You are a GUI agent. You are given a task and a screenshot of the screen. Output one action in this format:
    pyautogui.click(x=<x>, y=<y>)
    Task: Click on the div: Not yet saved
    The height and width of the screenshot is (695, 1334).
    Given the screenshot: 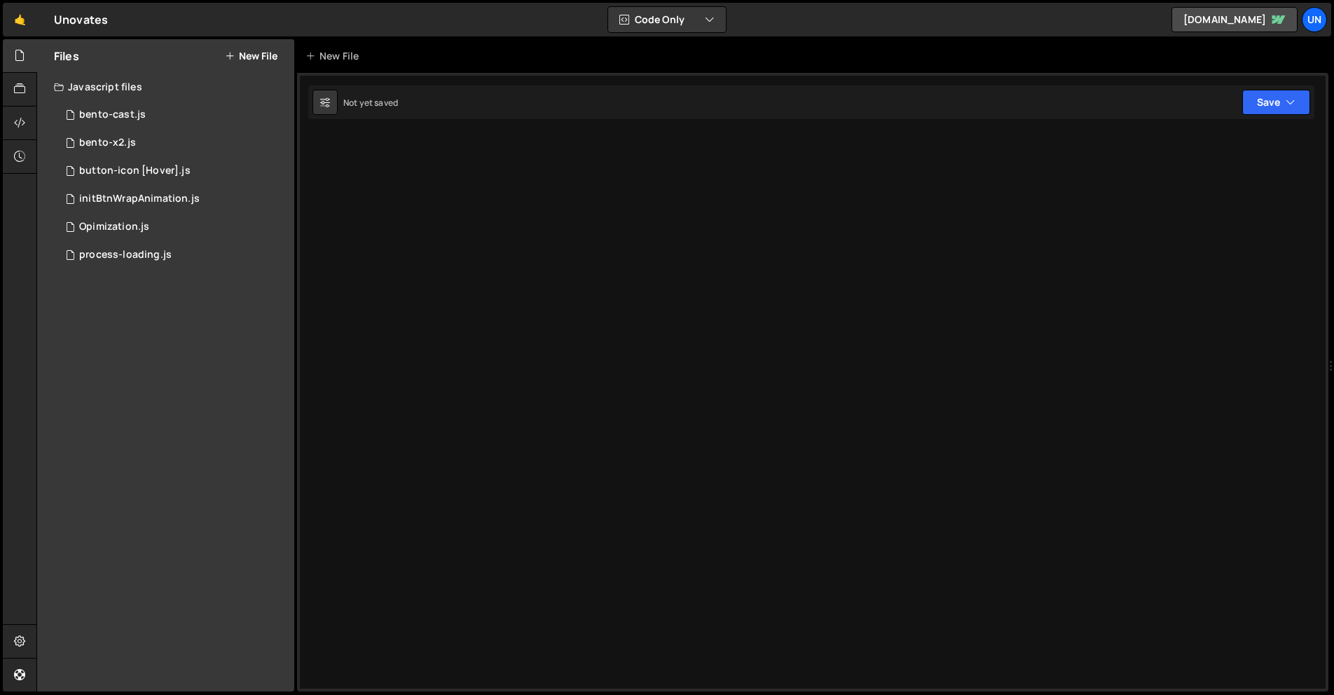 What is the action you would take?
    pyautogui.click(x=371, y=102)
    